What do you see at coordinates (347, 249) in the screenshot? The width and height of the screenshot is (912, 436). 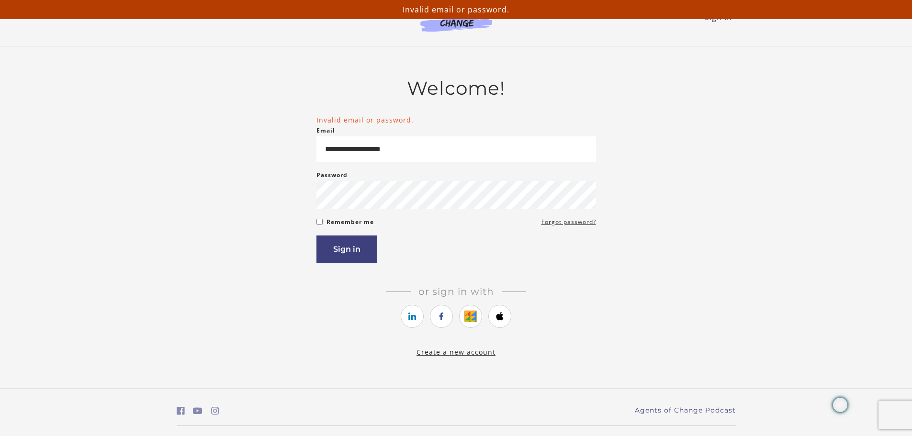 I see `button: Sign in` at bounding box center [347, 249].